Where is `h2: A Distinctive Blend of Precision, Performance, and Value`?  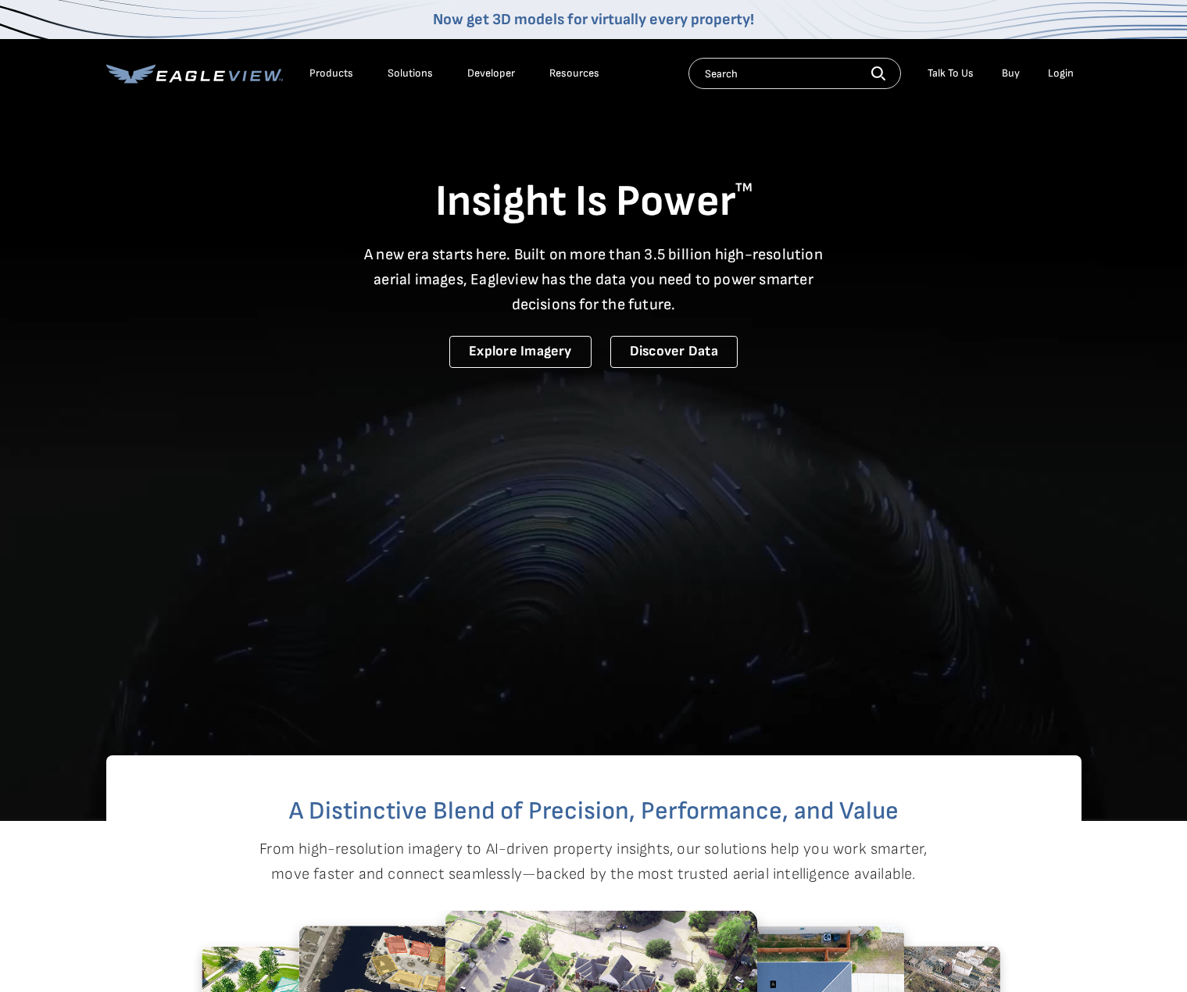
h2: A Distinctive Blend of Precision, Performance, and Value is located at coordinates (594, 812).